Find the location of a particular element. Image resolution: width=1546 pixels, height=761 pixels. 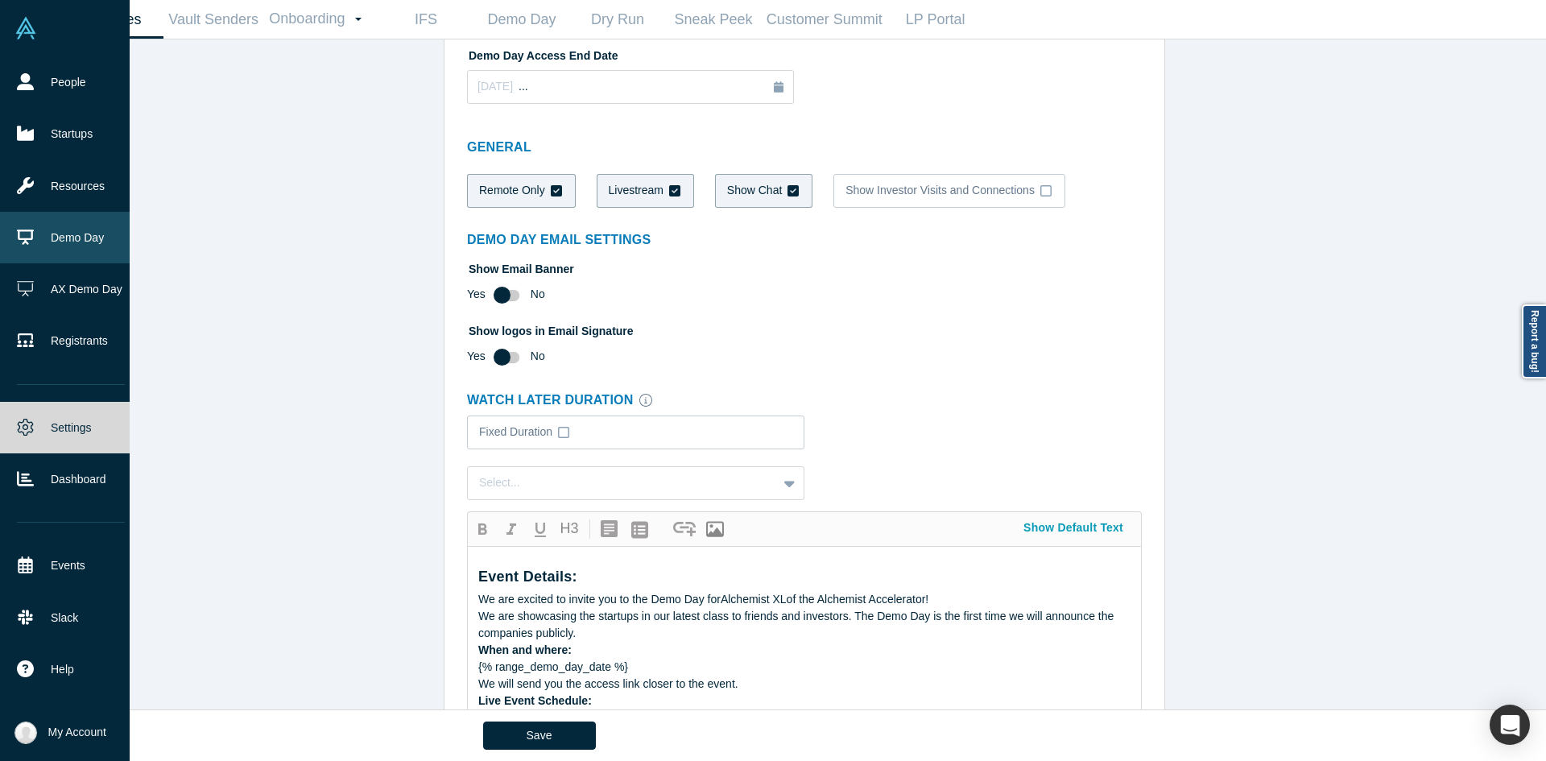

h3: Demo Day Email Settings is located at coordinates (804, 240).